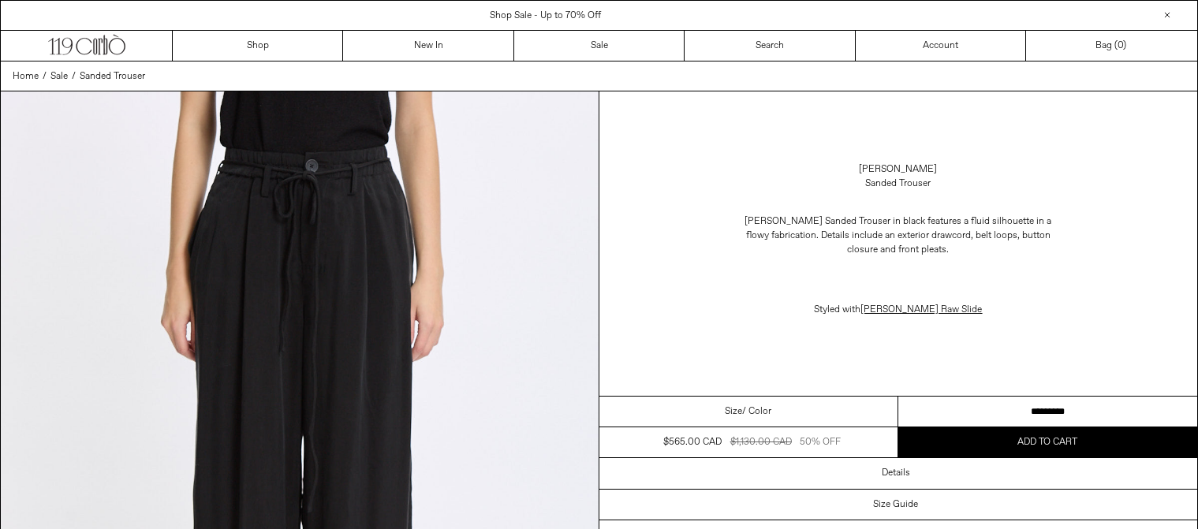  Describe the element at coordinates (1111, 46) in the screenshot. I see `a: Bag ()` at that location.